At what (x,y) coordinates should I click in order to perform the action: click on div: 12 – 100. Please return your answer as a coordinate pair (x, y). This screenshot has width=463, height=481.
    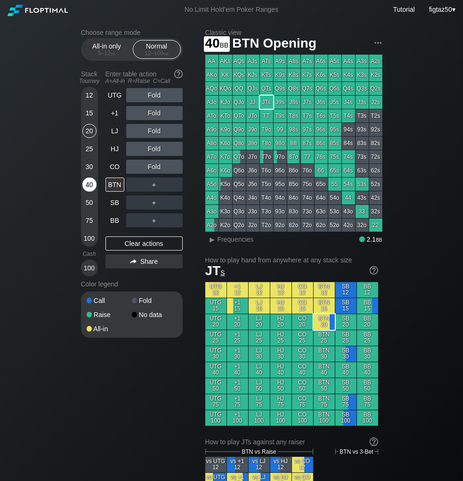
    Looking at the image, I should click on (157, 53).